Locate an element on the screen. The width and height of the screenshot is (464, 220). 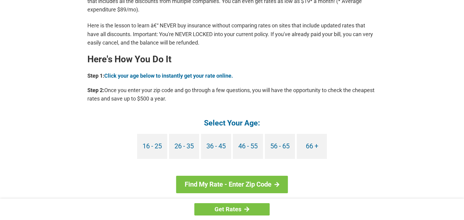
a: 26 - 35 is located at coordinates (184, 146).